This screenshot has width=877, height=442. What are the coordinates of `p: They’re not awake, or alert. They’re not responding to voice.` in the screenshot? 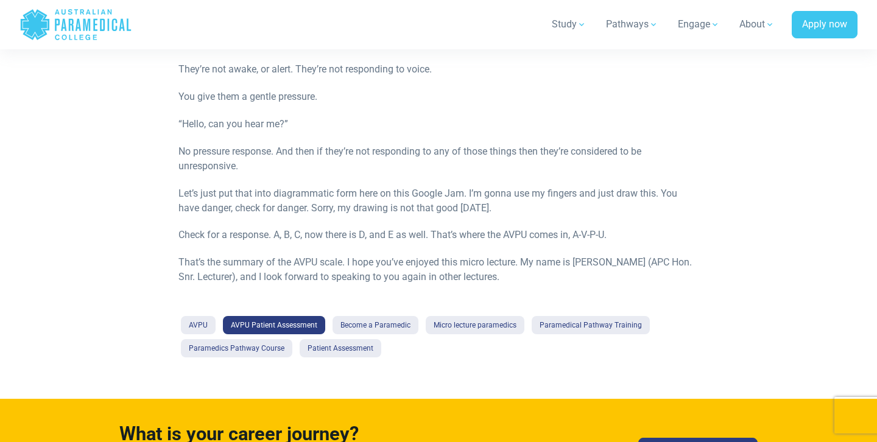 It's located at (438, 69).